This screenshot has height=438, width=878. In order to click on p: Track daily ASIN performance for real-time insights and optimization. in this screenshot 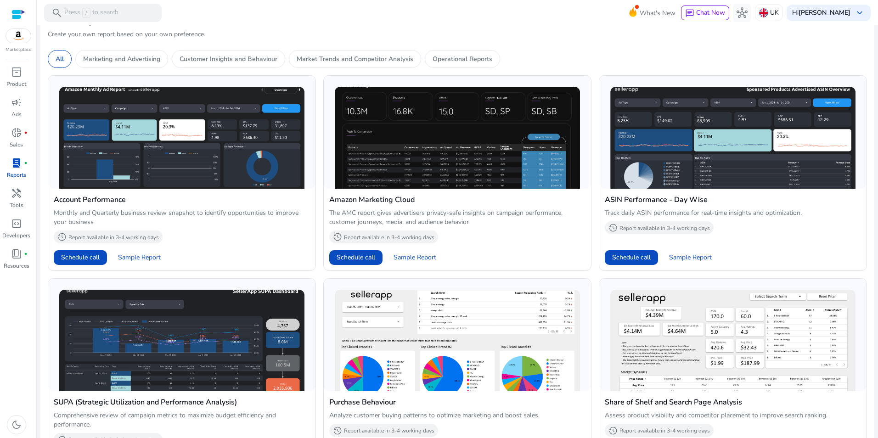, I will do `click(733, 213)`.